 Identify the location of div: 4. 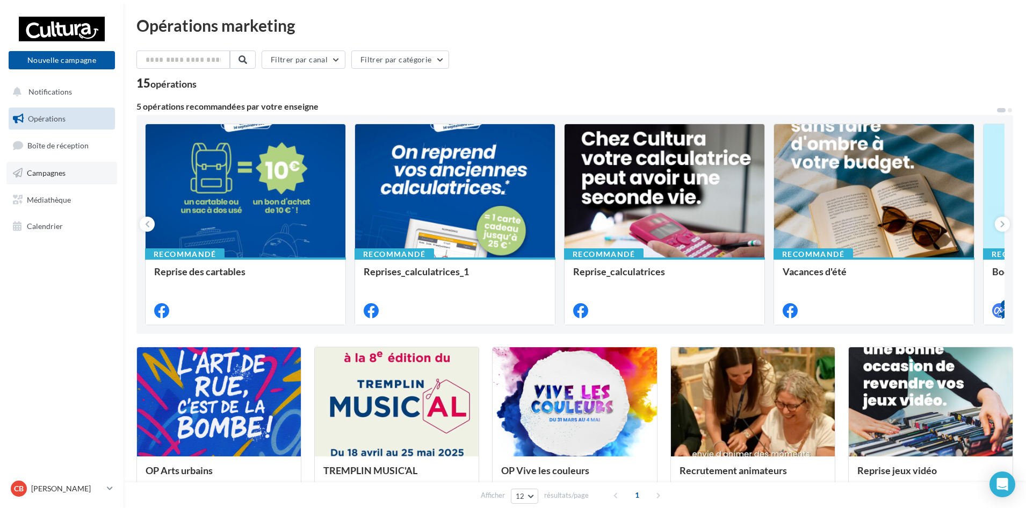
(1006, 305).